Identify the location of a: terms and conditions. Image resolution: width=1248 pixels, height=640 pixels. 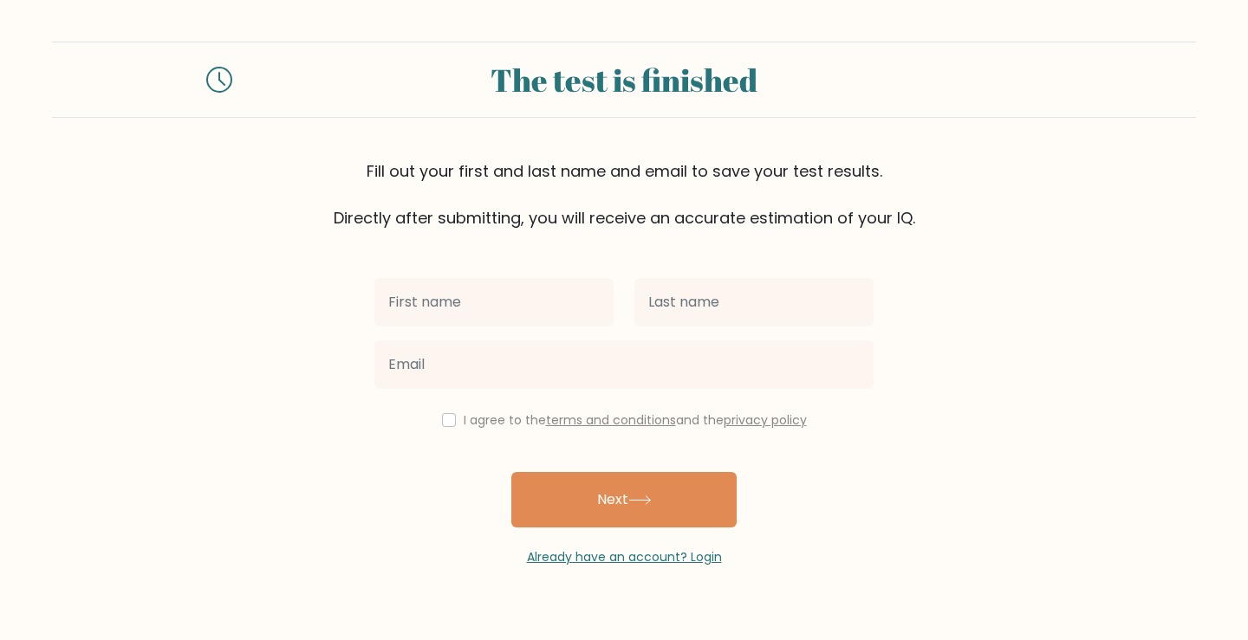
(611, 420).